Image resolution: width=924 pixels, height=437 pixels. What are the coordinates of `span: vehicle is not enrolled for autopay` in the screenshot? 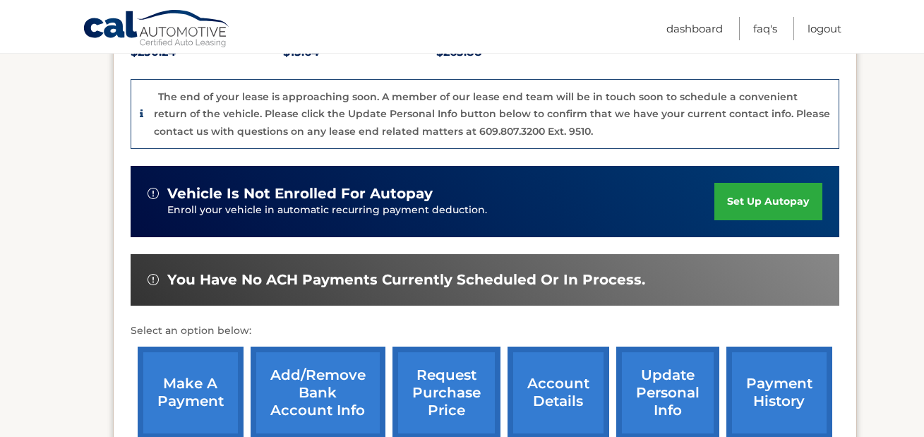 It's located at (300, 193).